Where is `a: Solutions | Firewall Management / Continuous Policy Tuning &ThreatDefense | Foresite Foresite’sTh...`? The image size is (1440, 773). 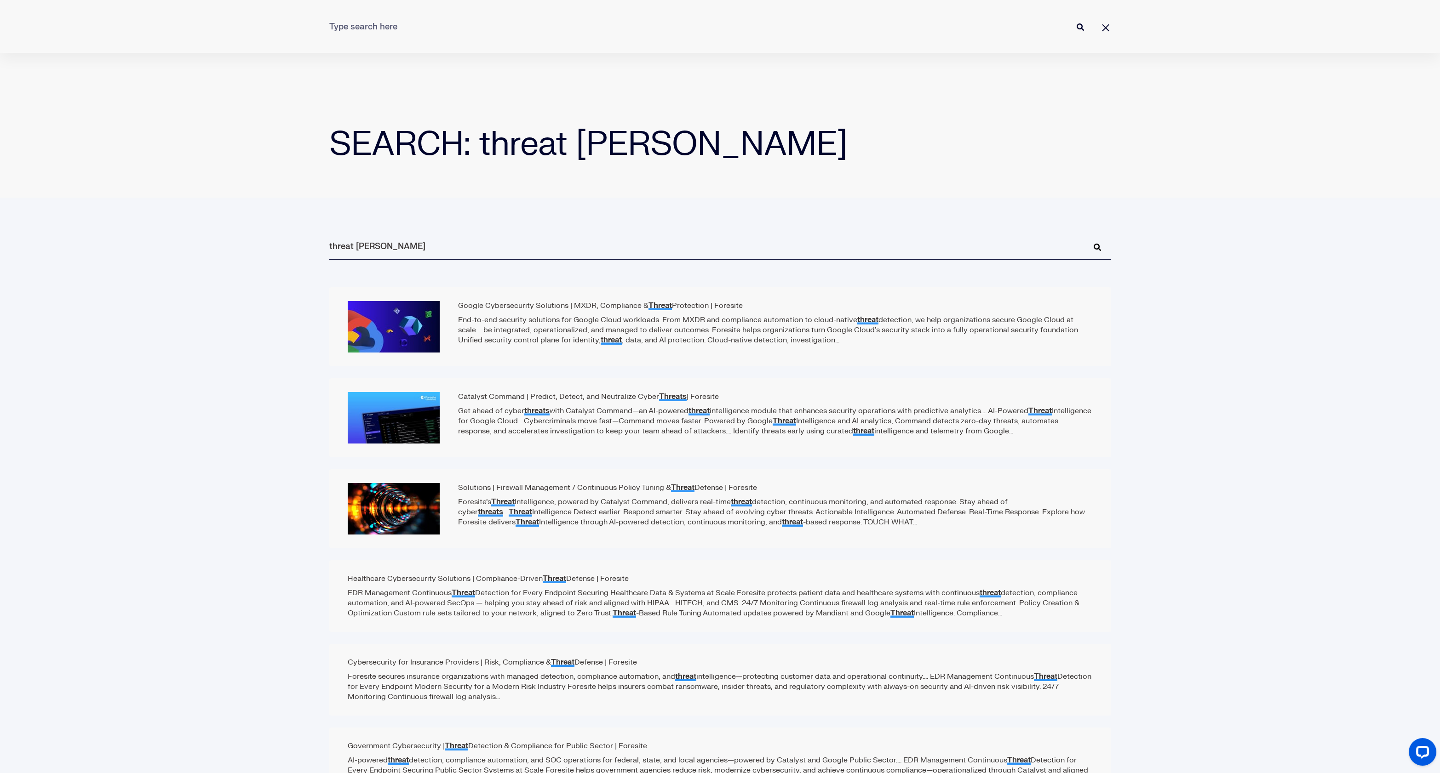 a: Solutions | Firewall Management / Continuous Policy Tuning &ThreatDefense | Foresite Foresite’sTh... is located at coordinates (720, 509).